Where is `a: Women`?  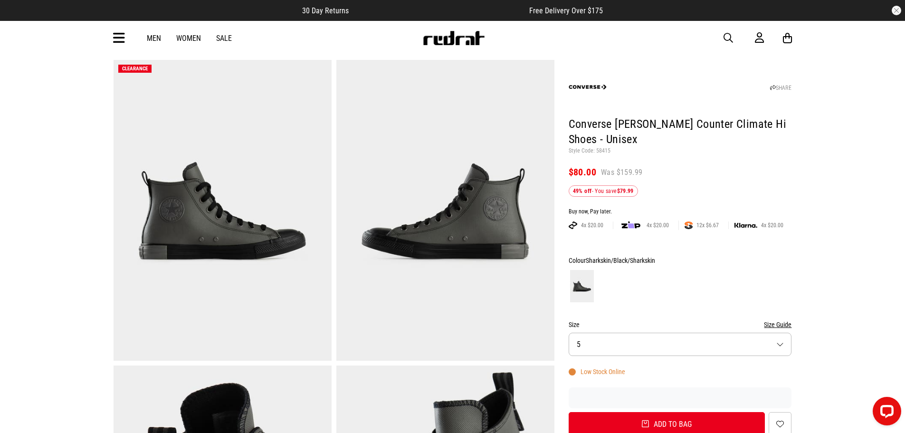 a: Women is located at coordinates (189, 38).